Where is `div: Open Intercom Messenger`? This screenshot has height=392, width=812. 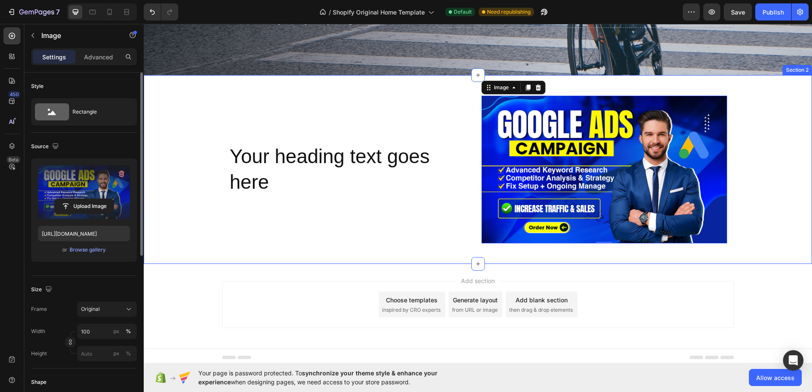
div: Open Intercom Messenger is located at coordinates (793, 360).